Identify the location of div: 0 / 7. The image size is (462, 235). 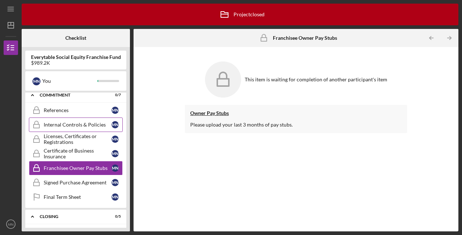
(115, 95).